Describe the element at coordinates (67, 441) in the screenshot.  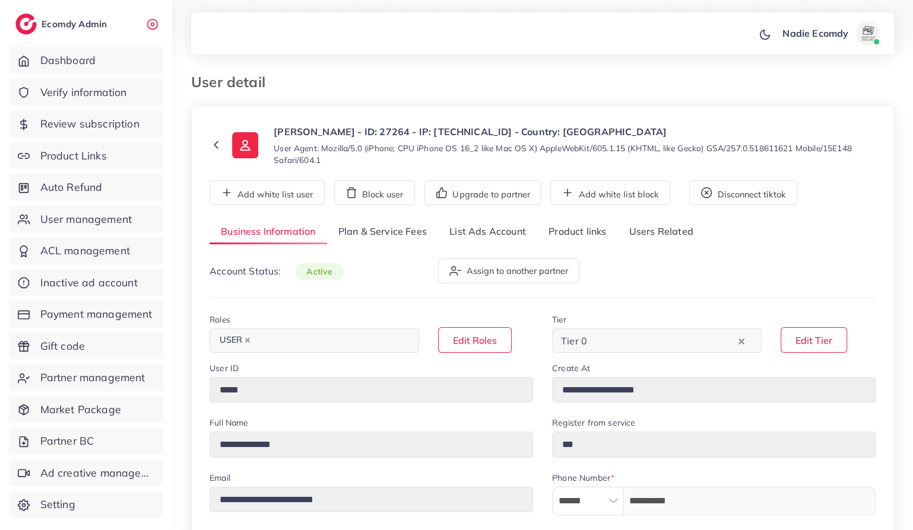
I see `span: Partner BC` at that location.